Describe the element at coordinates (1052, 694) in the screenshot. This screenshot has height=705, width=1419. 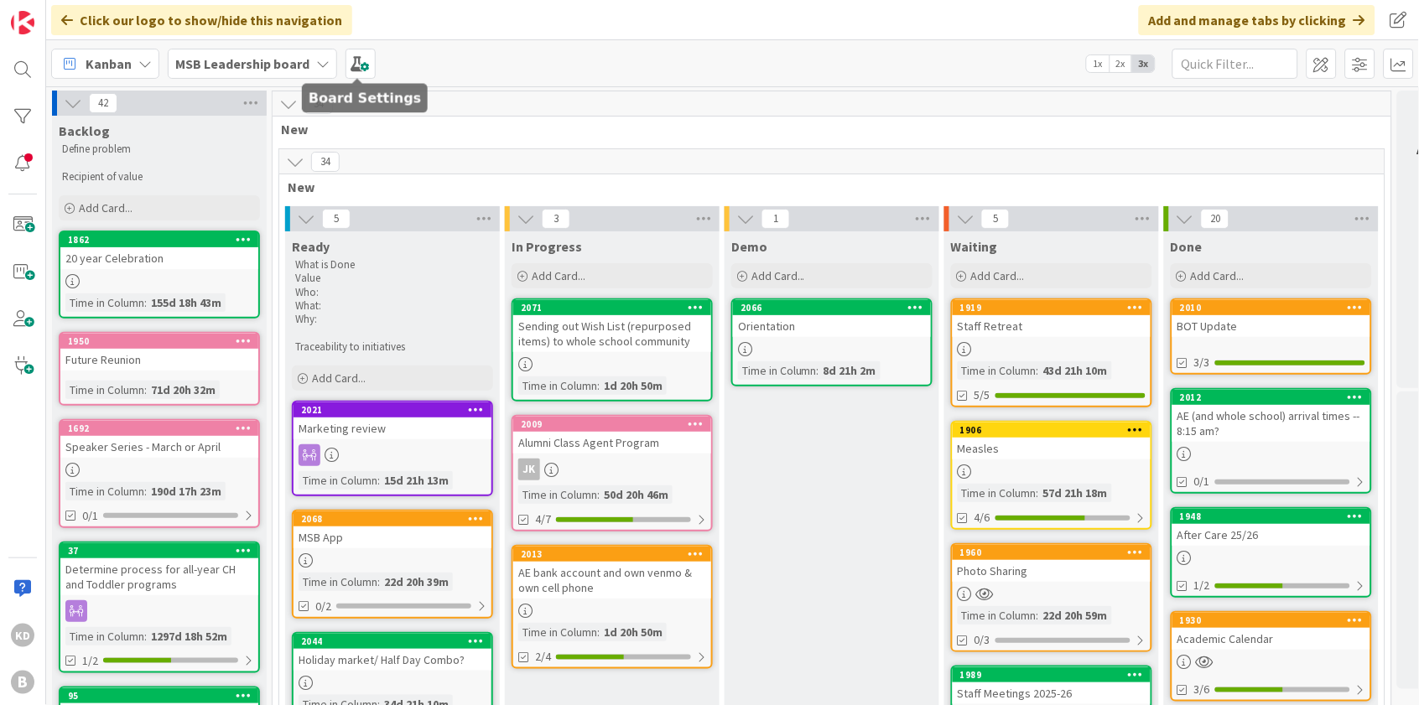
I see `div: Staff Meetings 2025-26` at that location.